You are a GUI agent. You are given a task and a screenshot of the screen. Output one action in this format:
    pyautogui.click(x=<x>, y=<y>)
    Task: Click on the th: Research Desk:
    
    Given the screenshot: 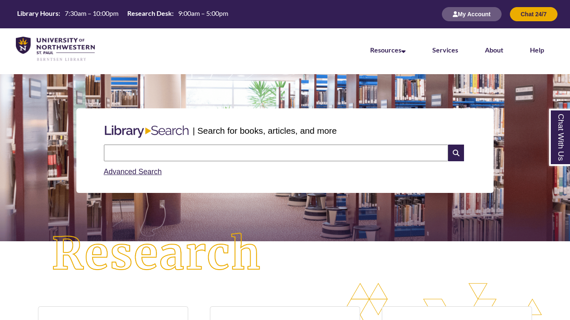 What is the action you would take?
    pyautogui.click(x=149, y=13)
    